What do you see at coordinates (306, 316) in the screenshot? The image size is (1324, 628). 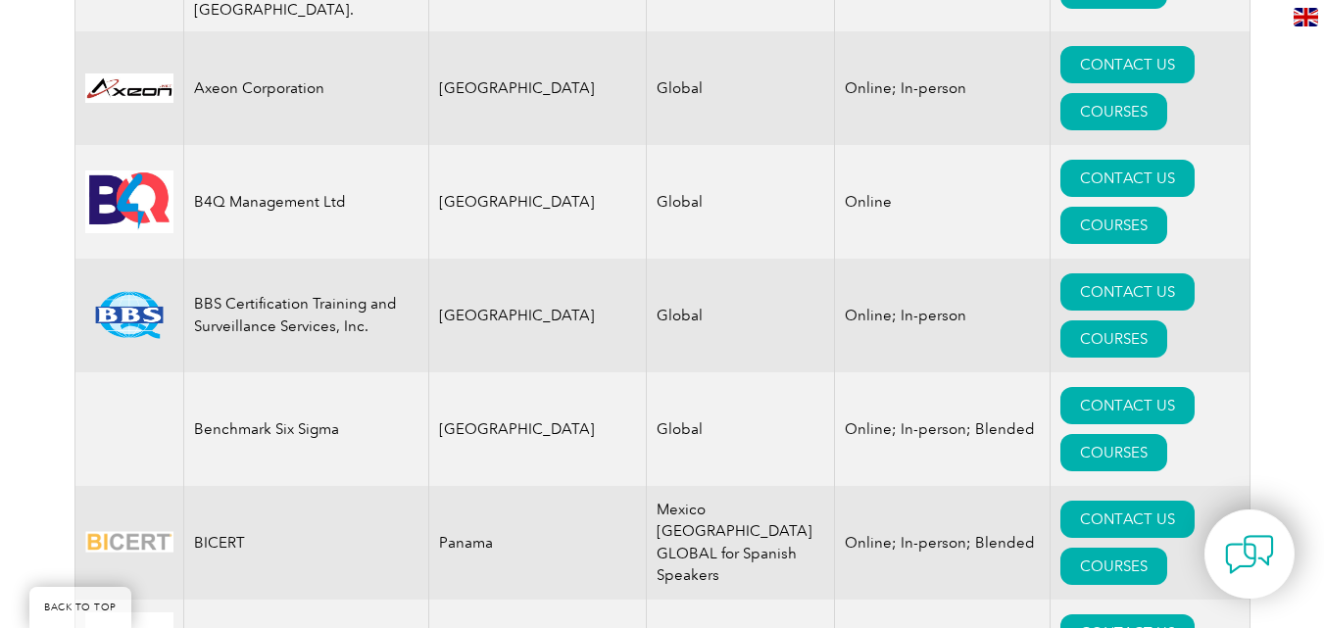 I see `td: BBS Certification Training and Surveillance Services, Inc.` at bounding box center [306, 316].